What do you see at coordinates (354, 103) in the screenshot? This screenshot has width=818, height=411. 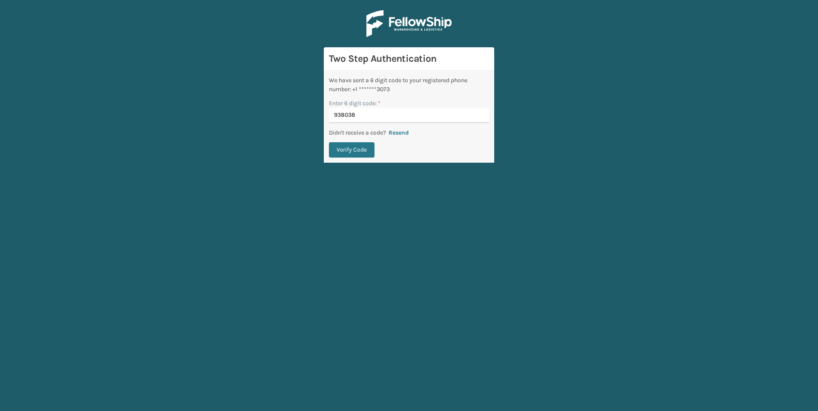 I see `label: Enter 6 digit code:` at bounding box center [354, 103].